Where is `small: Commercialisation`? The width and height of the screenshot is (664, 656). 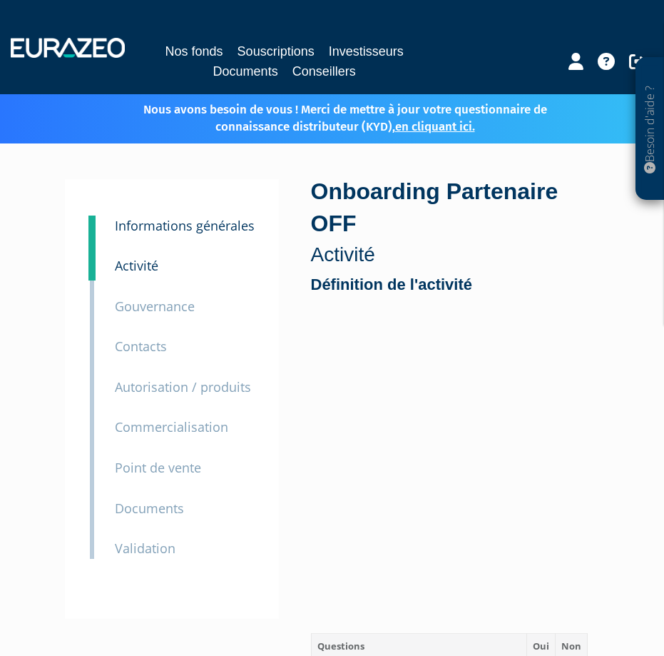 small: Commercialisation is located at coordinates (171, 427).